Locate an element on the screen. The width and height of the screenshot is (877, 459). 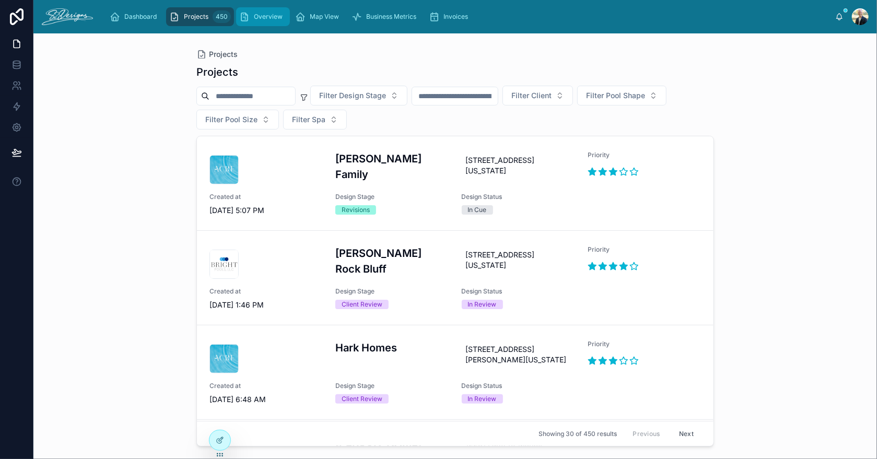
span: Invoices is located at coordinates (456, 17).